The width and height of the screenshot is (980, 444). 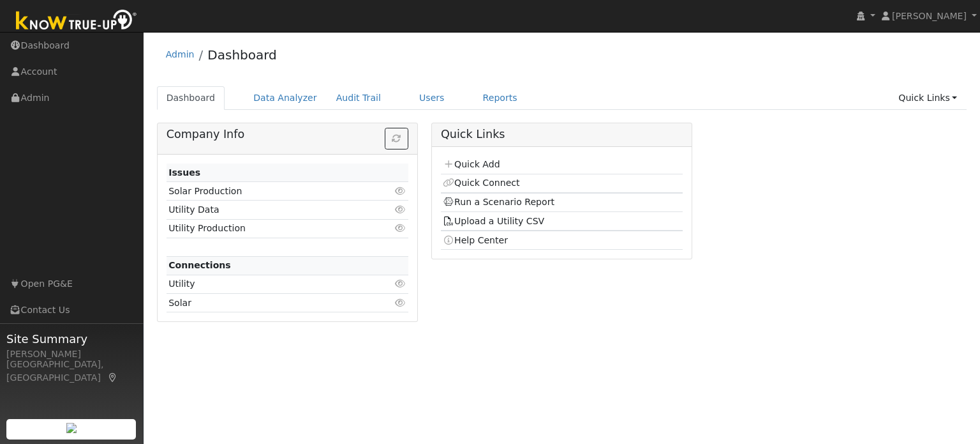 I want to click on td: Solar, so click(x=268, y=303).